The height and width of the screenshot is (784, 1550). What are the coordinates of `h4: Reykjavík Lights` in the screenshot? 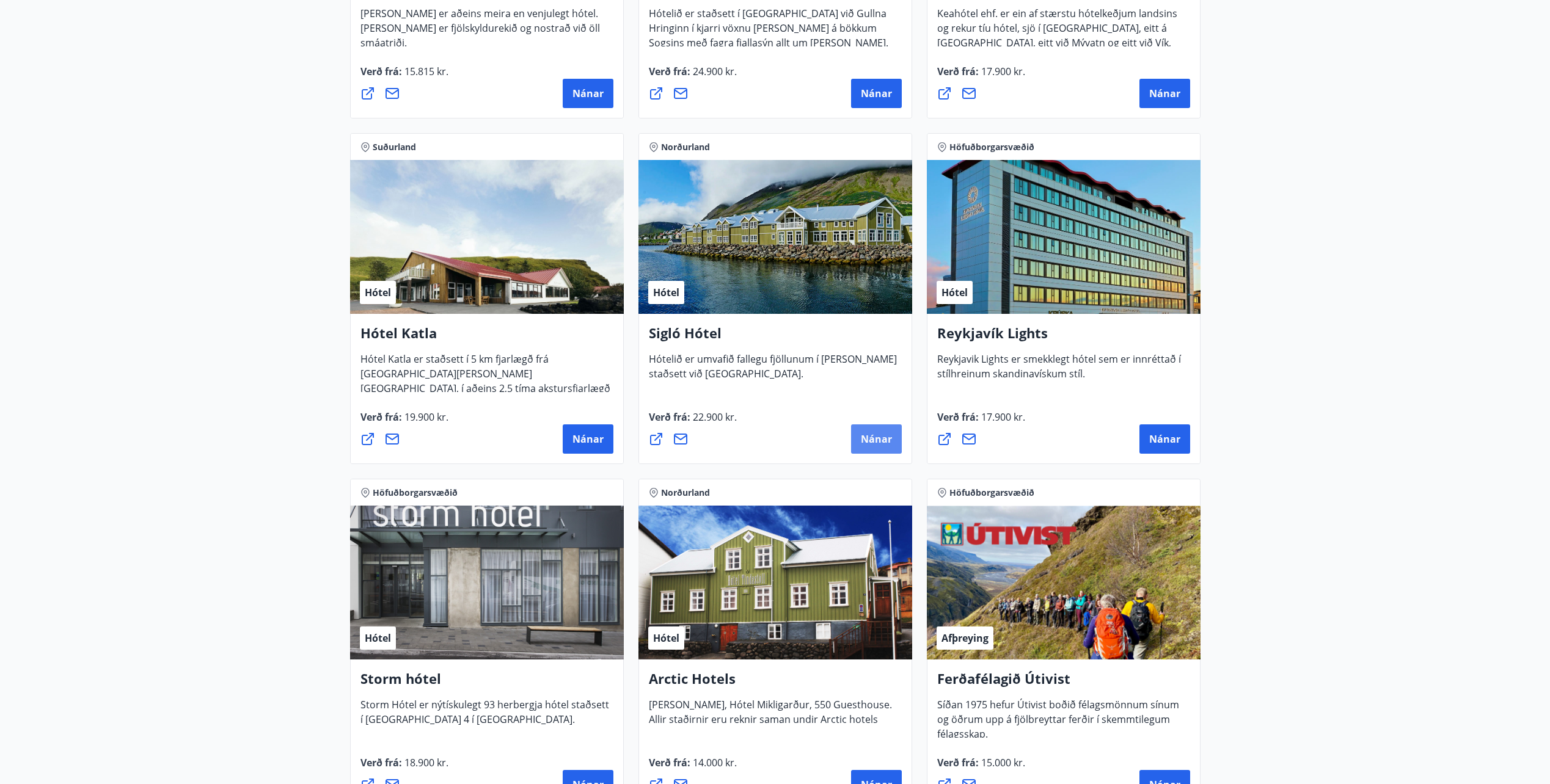 It's located at (1064, 338).